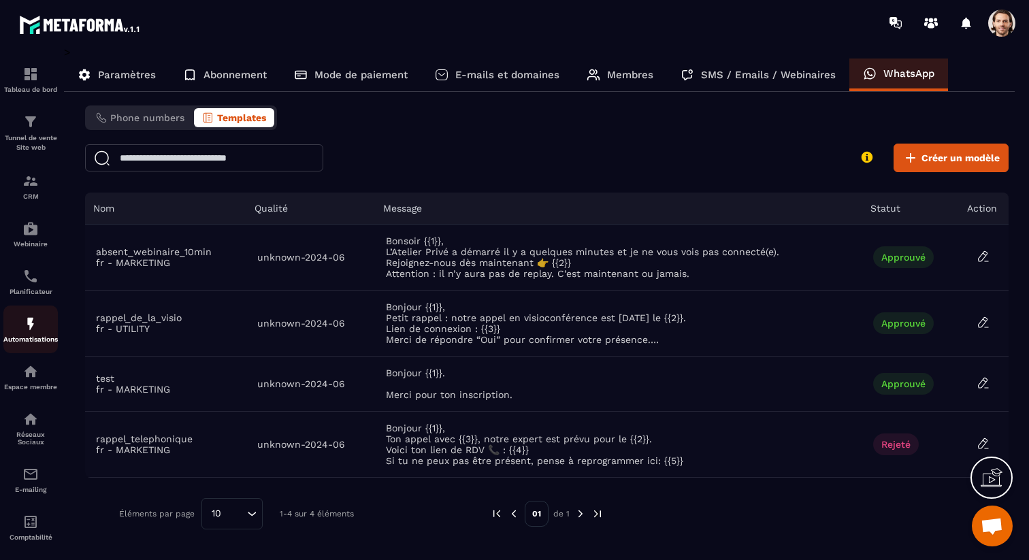 The image size is (1029, 560). What do you see at coordinates (619, 257) in the screenshot?
I see `span: Bonsoir {{1}}, L’Atelier Privé a démarré il y a quelques minutes et je ne vous vois pas connecté(...` at bounding box center [619, 257].